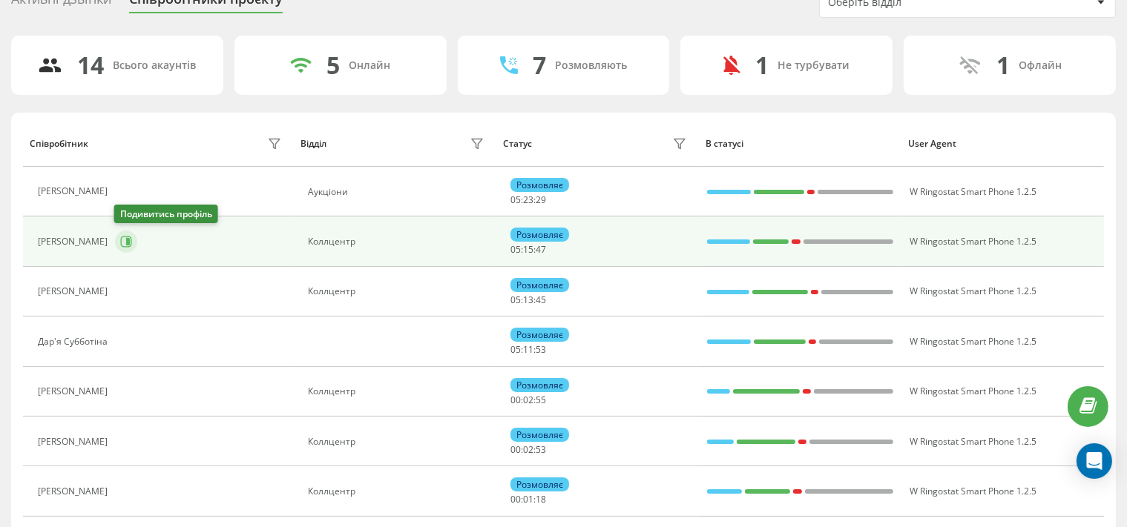  I want to click on span: 11, so click(528, 349).